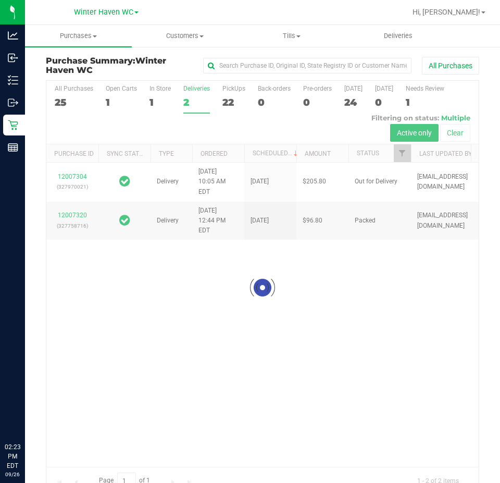 The width and height of the screenshot is (500, 483). Describe the element at coordinates (118, 65) in the screenshot. I see `h3: Purchase Summary:` at that location.